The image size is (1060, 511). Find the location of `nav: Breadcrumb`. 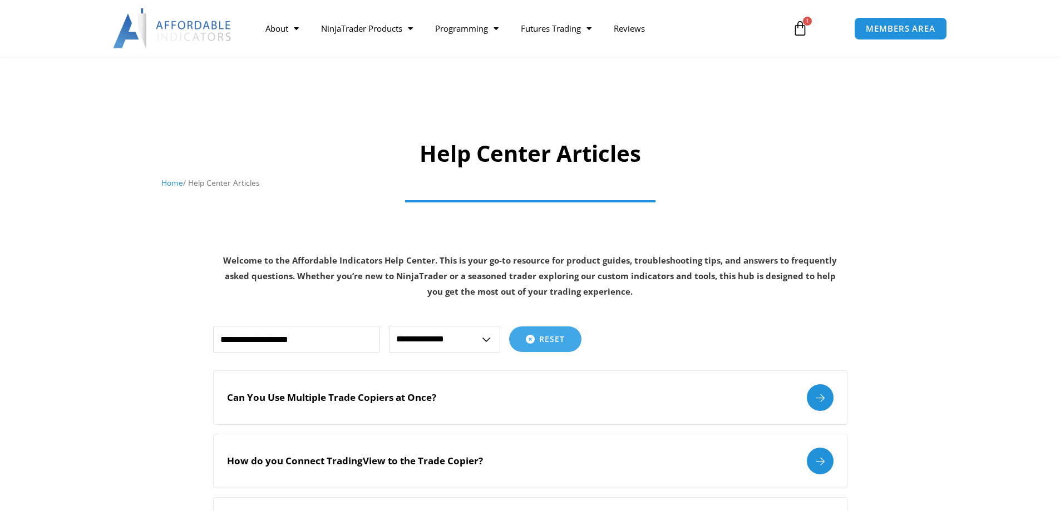

nav: Breadcrumb is located at coordinates (530, 183).